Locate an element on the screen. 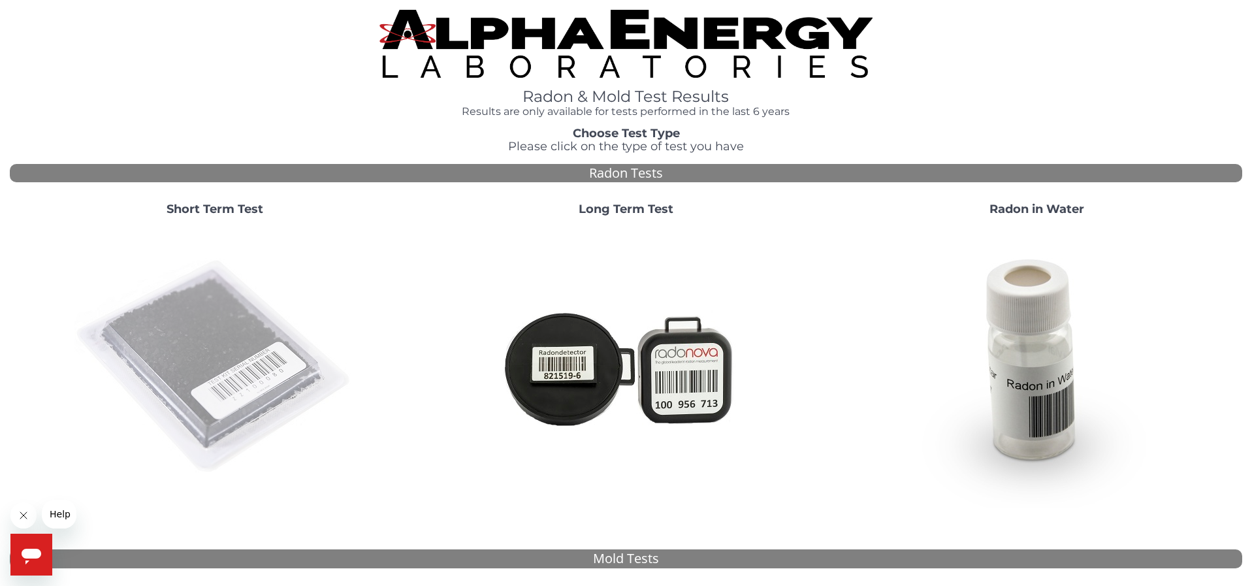  strong: Long Term Test is located at coordinates (626, 209).